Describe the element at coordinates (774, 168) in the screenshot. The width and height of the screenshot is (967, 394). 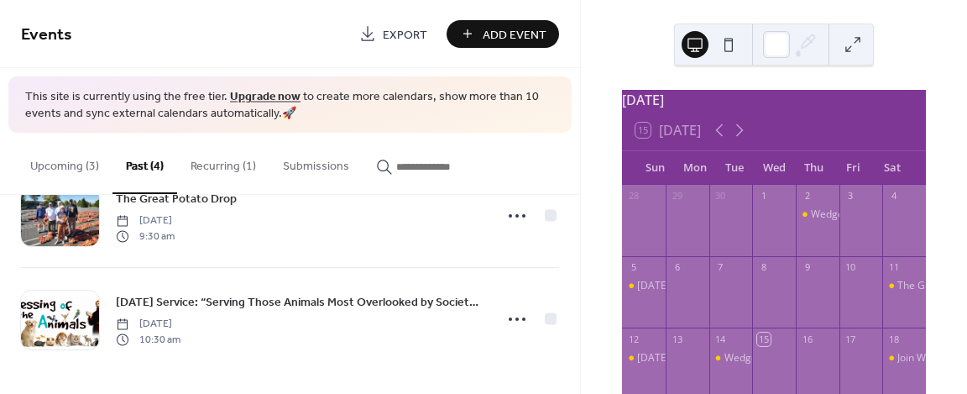
I see `div: Wed` at that location.